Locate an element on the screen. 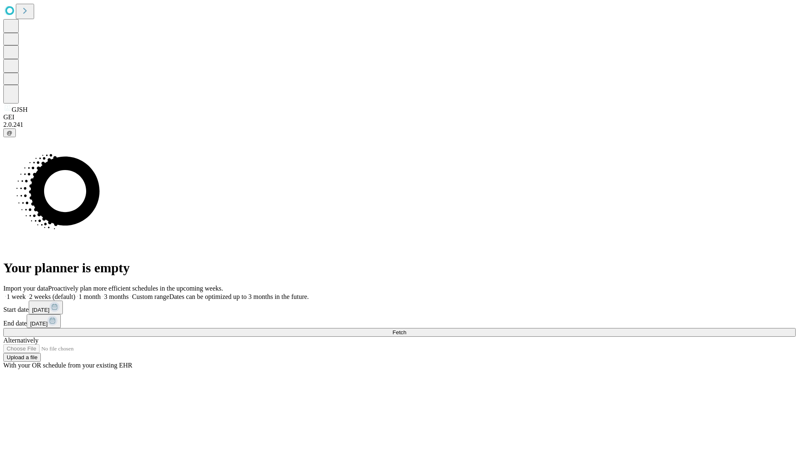 The image size is (799, 449). span: Proactively plan more efficient schedules in the upcoming weeks. is located at coordinates (136, 288).